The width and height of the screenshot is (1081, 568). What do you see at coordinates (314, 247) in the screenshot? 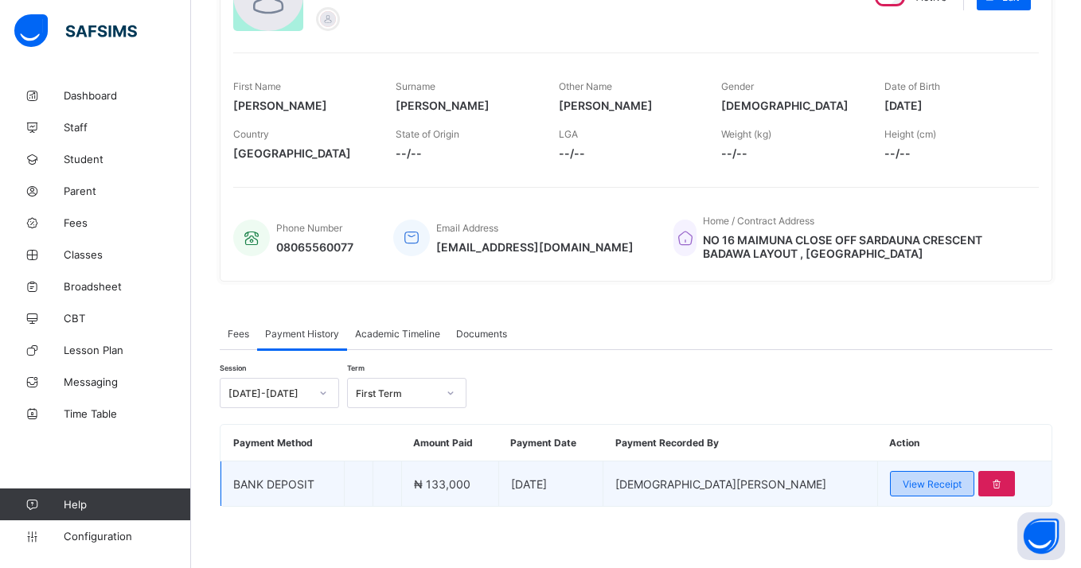
I see `span: 08065560077` at bounding box center [314, 247].